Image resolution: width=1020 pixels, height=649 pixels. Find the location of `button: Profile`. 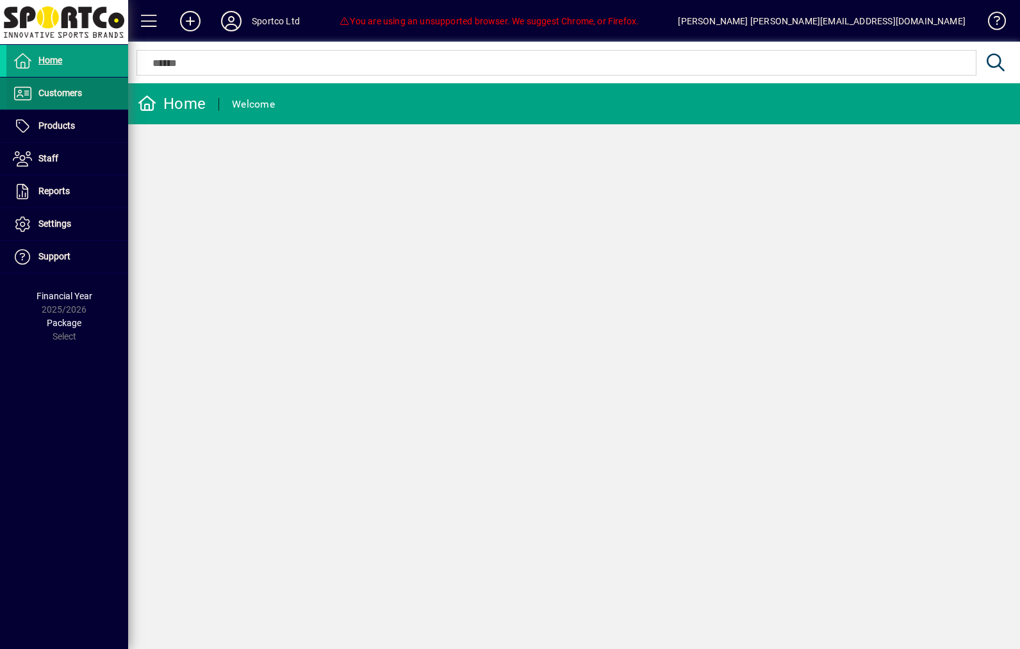

button: Profile is located at coordinates (231, 21).